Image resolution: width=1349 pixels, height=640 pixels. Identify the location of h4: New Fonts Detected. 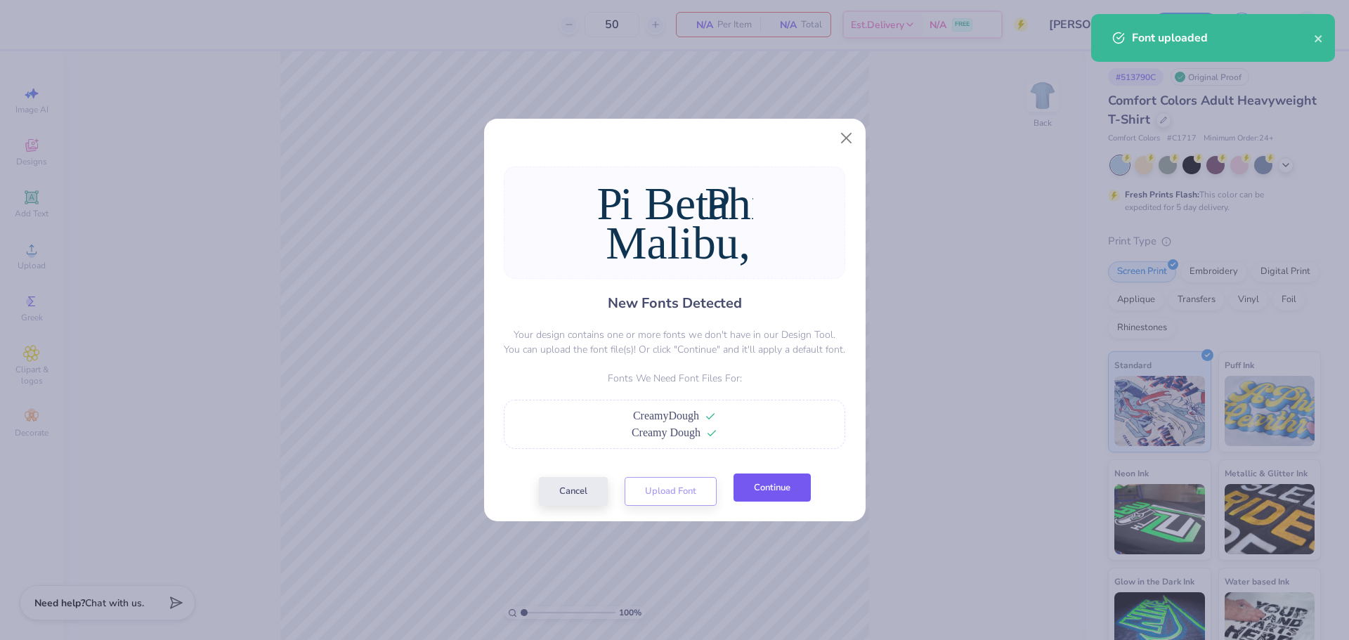
(674, 303).